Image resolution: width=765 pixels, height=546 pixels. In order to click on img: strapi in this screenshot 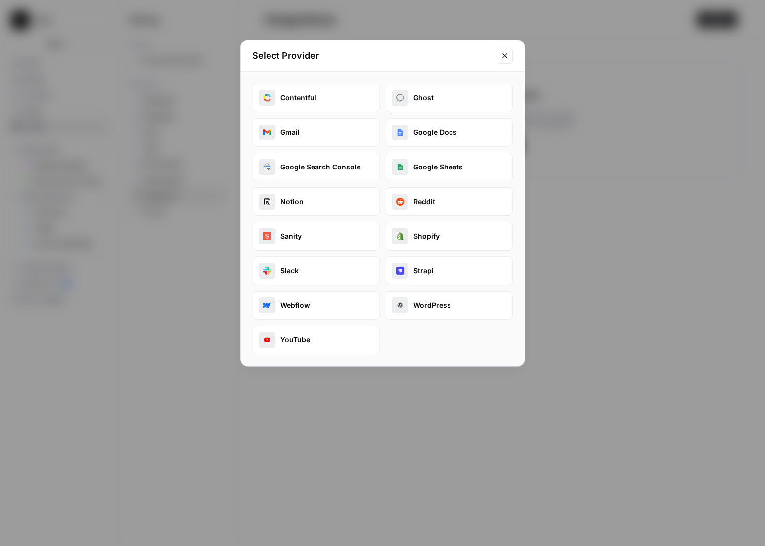, I will do `click(400, 271)`.